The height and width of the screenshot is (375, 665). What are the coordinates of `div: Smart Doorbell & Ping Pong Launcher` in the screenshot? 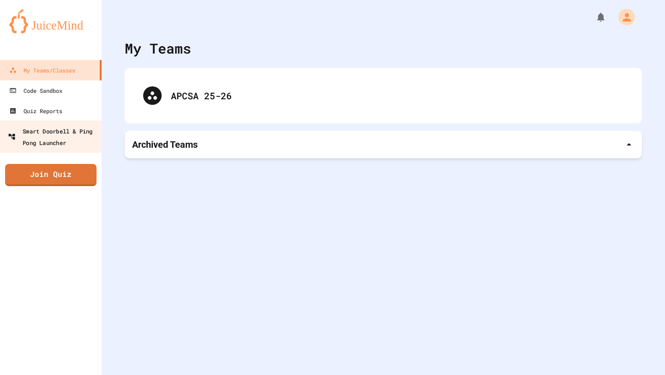 It's located at (54, 136).